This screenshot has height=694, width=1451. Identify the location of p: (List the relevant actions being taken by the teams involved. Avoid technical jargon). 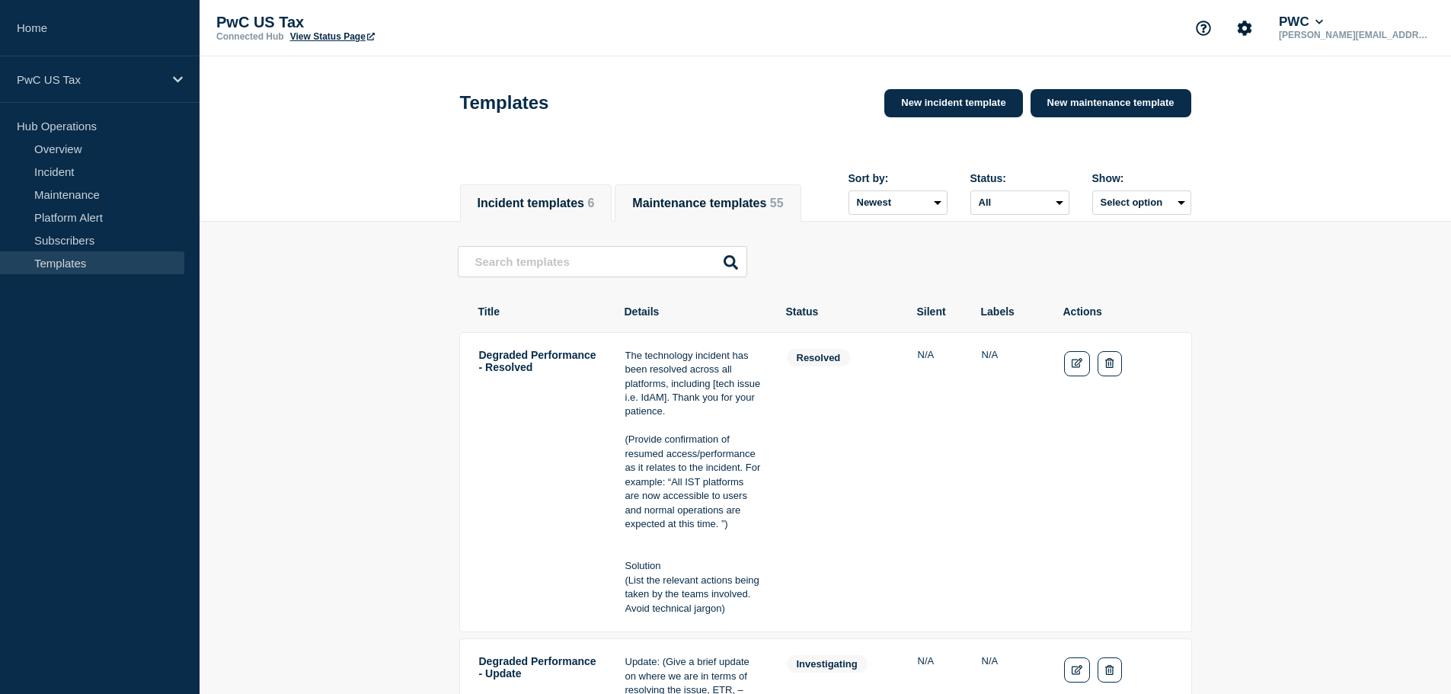
(693, 594).